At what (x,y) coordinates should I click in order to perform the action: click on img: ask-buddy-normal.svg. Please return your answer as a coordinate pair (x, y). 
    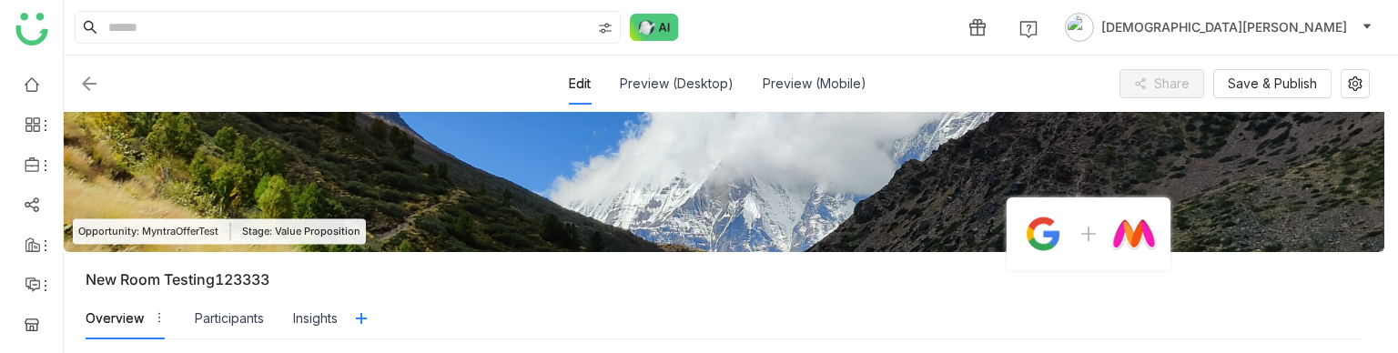
    Looking at the image, I should click on (654, 27).